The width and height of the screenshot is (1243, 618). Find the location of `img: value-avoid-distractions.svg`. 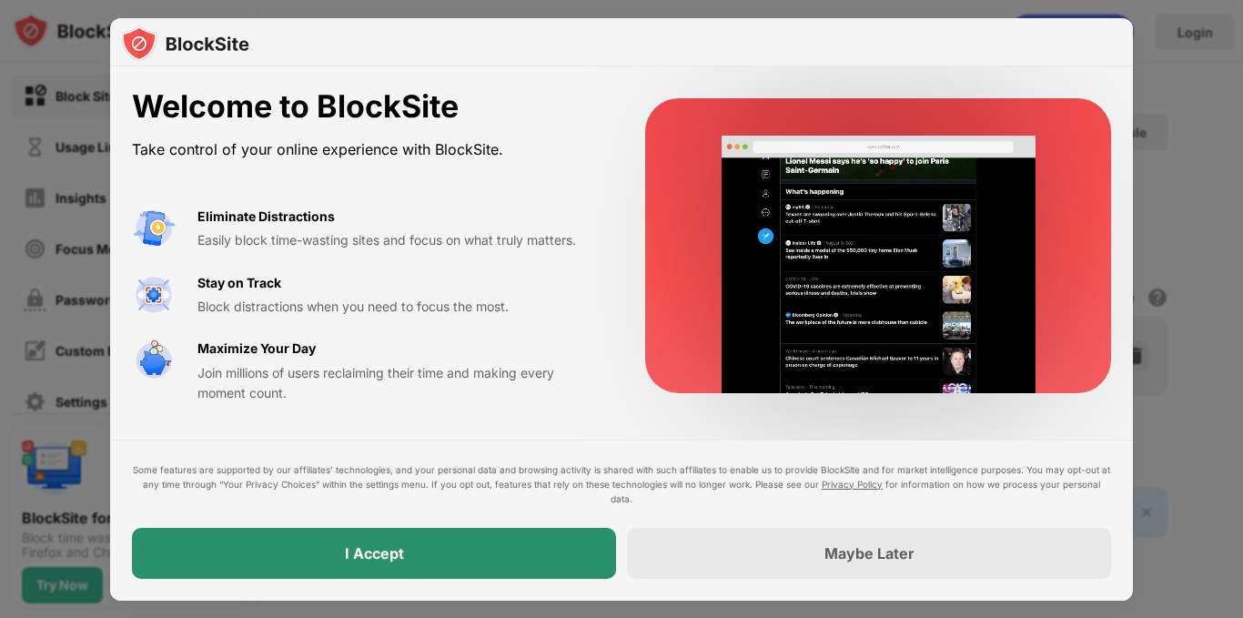

img: value-avoid-distractions.svg is located at coordinates (154, 228).